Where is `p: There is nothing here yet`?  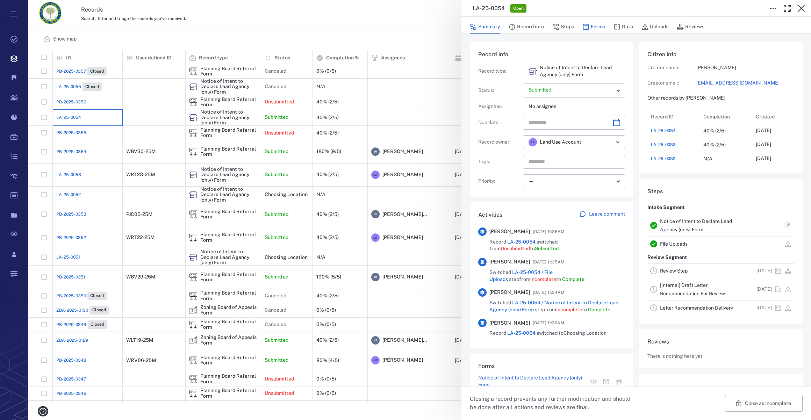 p: There is nothing here yet is located at coordinates (674, 356).